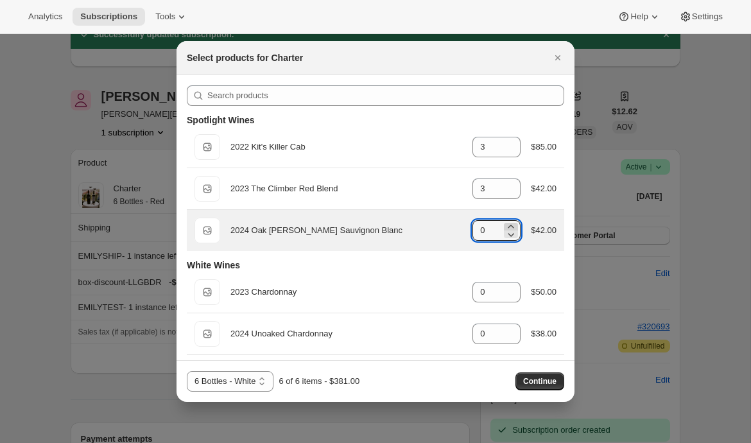 The width and height of the screenshot is (751, 443). I want to click on span: Settings, so click(707, 17).